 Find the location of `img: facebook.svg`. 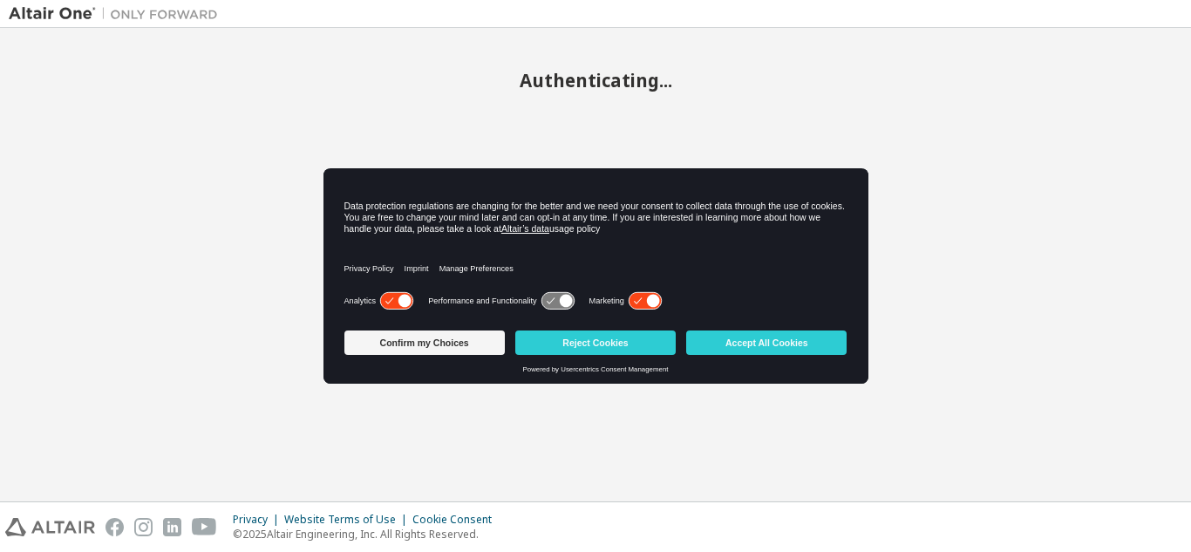

img: facebook.svg is located at coordinates (114, 527).